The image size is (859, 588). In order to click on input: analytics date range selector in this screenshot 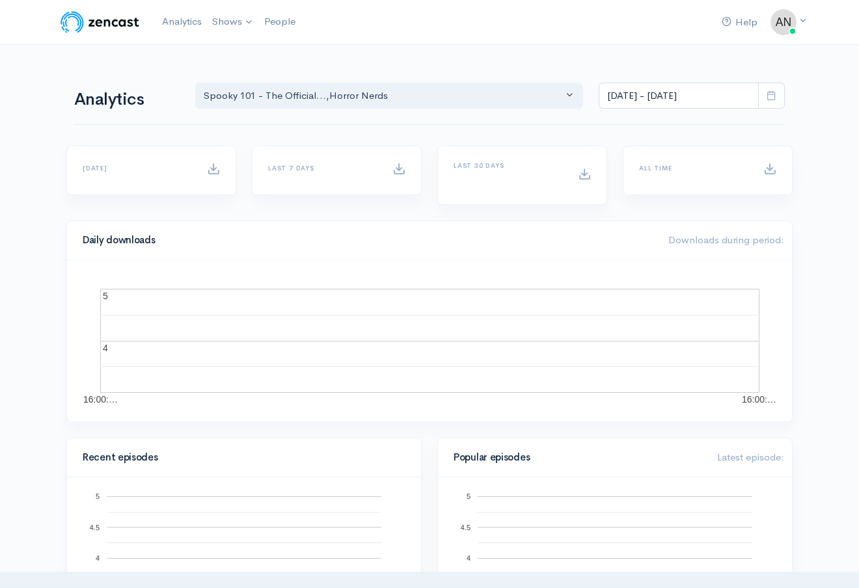, I will do `click(679, 96)`.